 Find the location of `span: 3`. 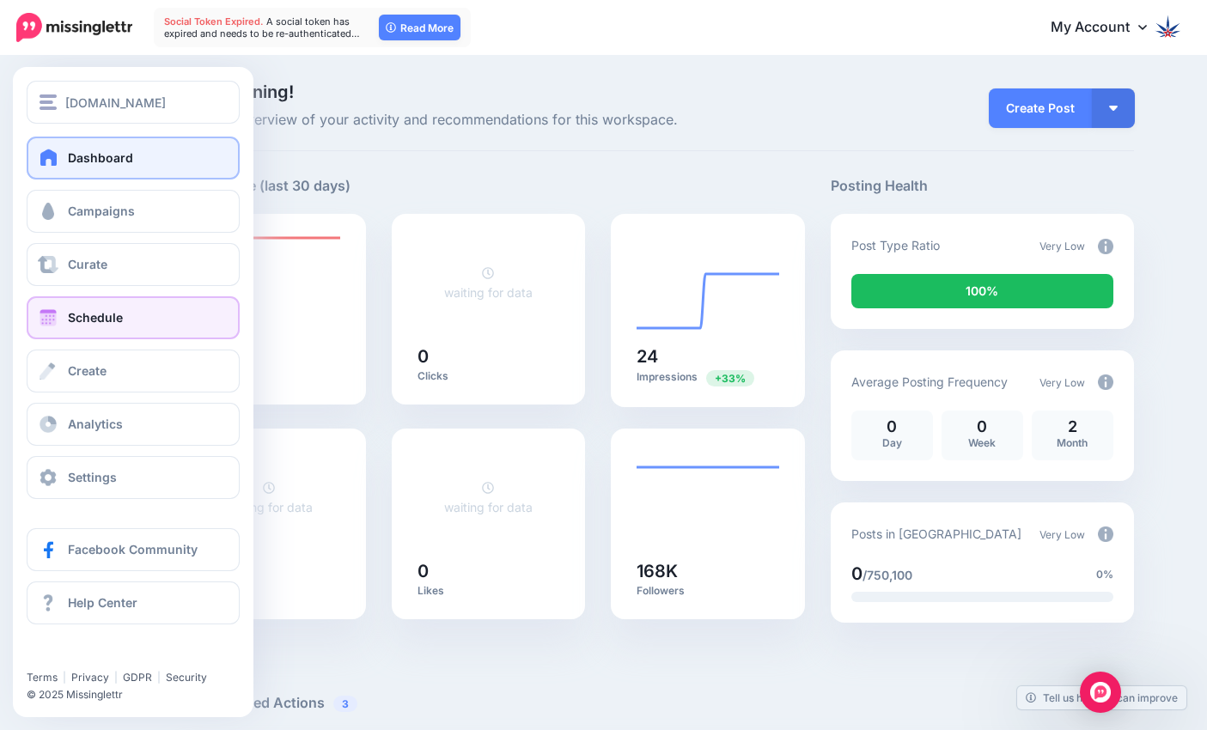

span: 3 is located at coordinates (345, 704).